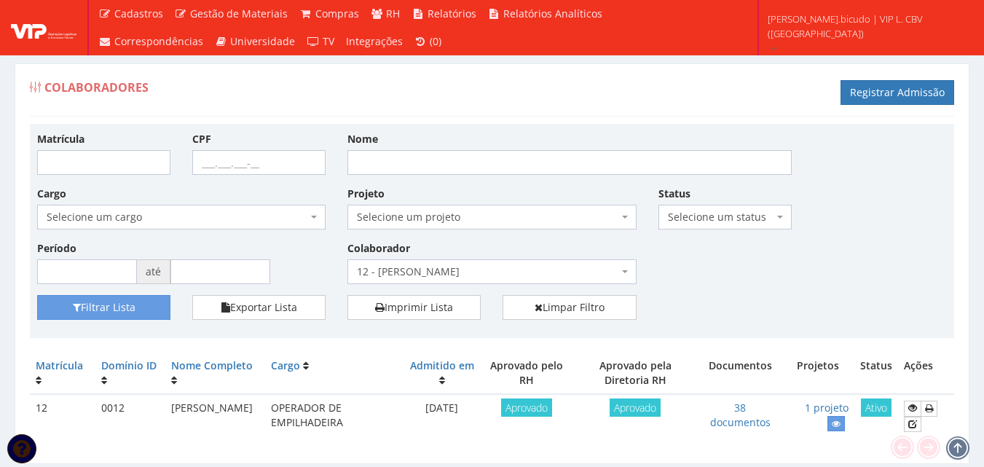  Describe the element at coordinates (60, 139) in the screenshot. I see `label: Matrícula` at that location.